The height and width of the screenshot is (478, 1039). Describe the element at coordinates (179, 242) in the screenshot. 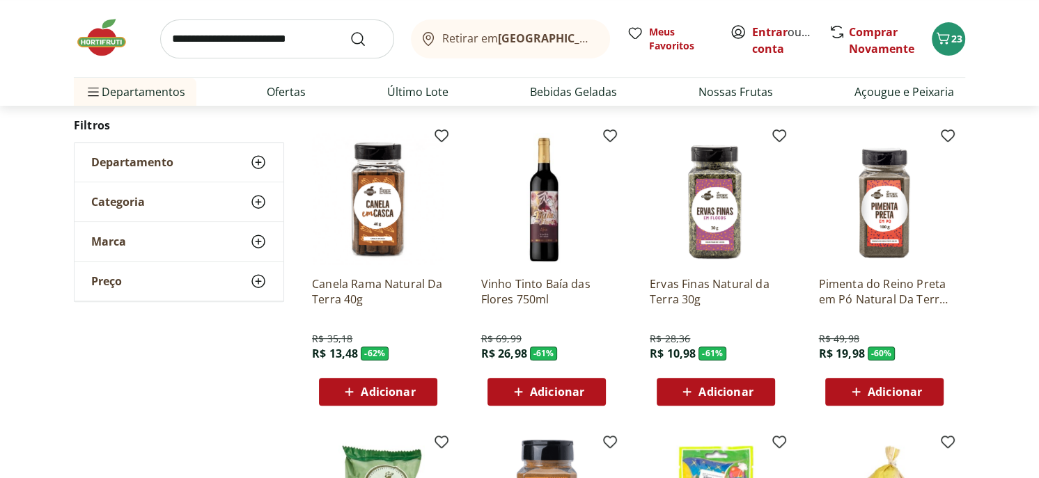

I see `button: Marca` at that location.